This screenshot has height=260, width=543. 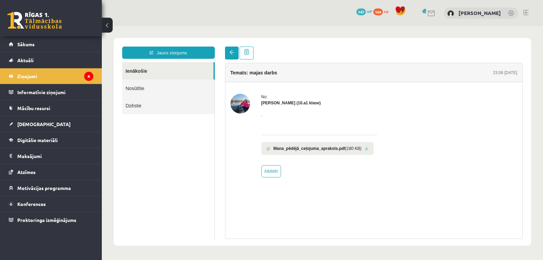 I want to click on i: 4, so click(x=89, y=76).